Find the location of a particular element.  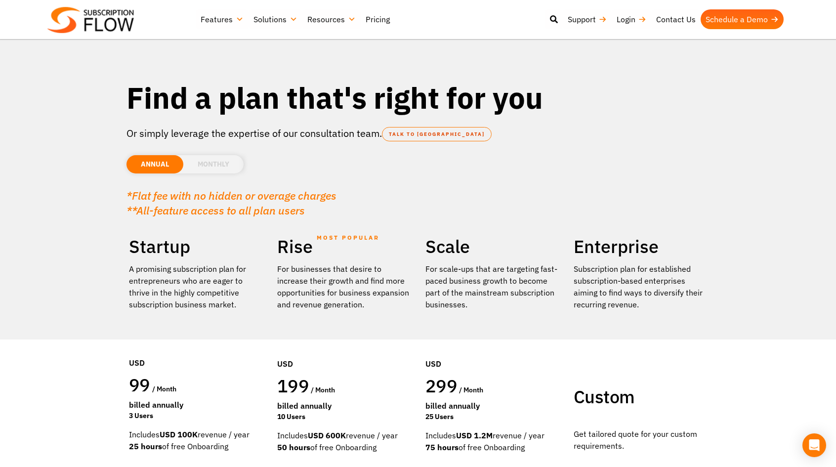

h2: Rise is located at coordinates (344, 247).